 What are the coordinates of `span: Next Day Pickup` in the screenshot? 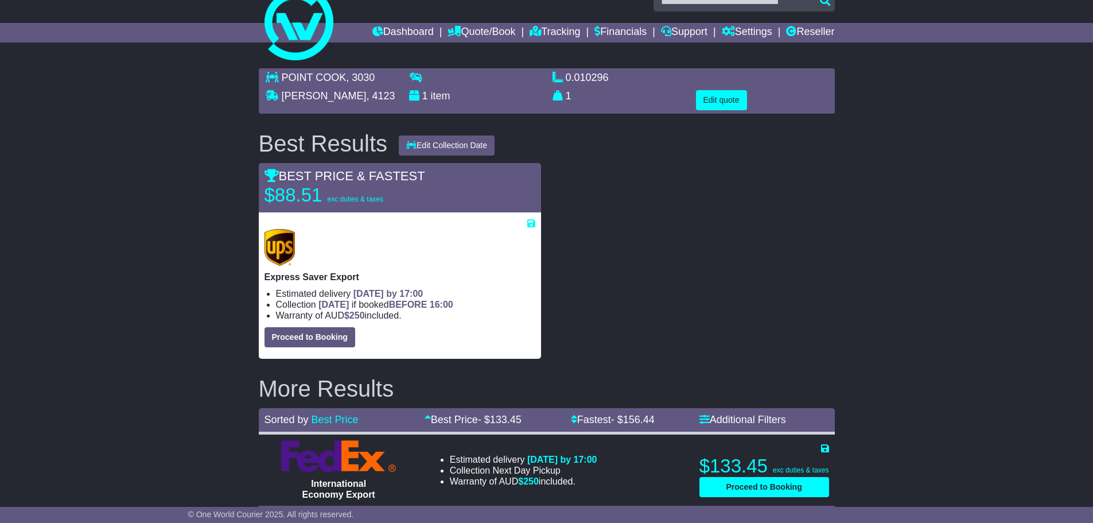 It's located at (527, 470).